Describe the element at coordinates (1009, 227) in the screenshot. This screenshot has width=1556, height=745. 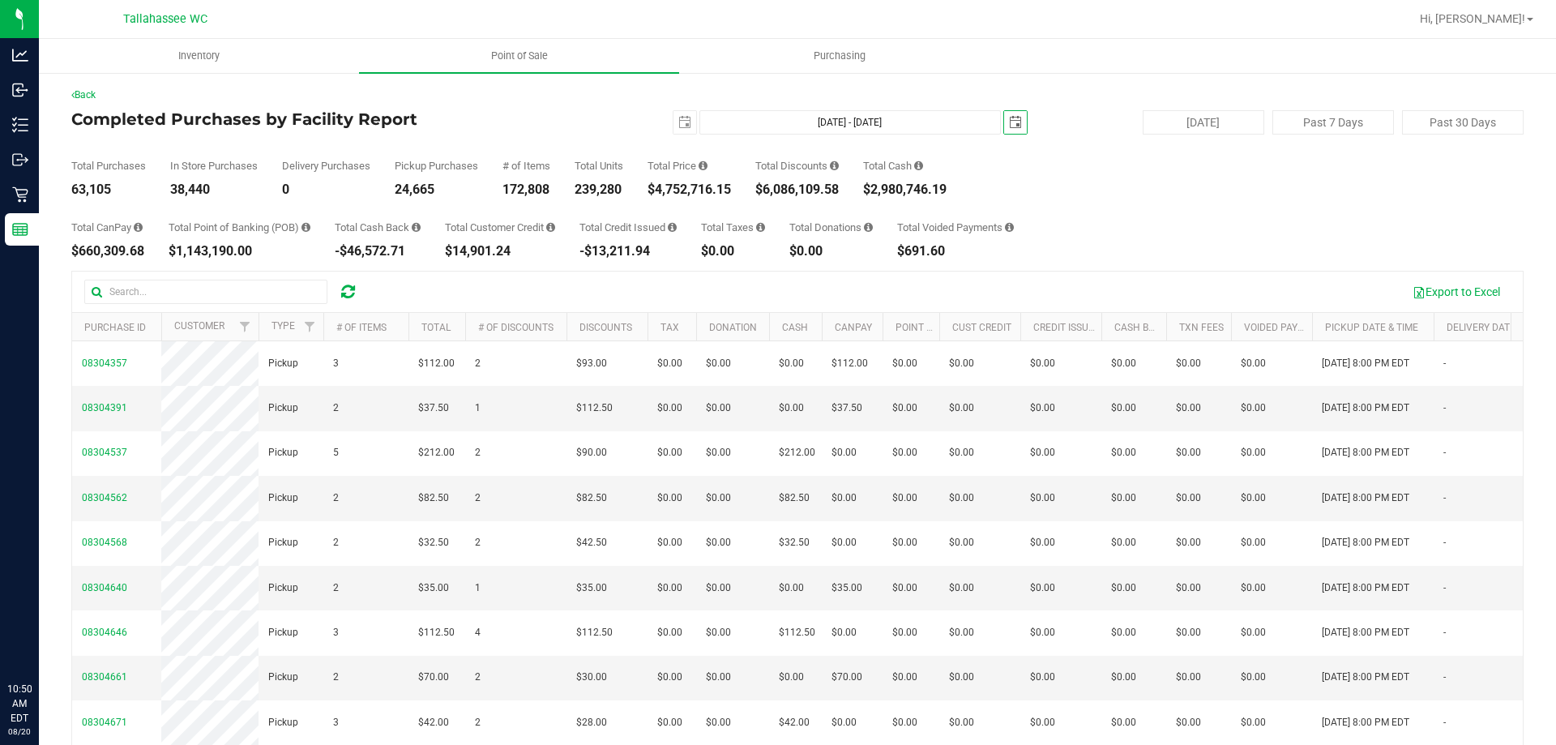
I see `i: Sum of all voided payment transaction amounts, excluding tips and transaction fees, for all purch...` at that location.